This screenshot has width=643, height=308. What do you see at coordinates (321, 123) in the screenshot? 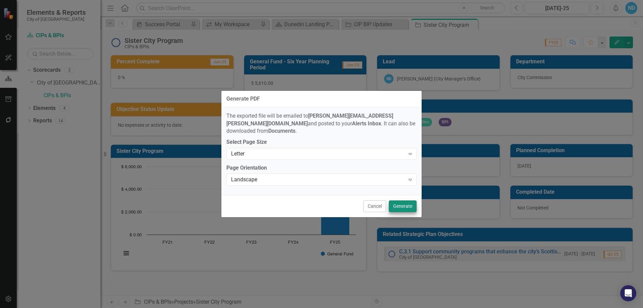
I see `span: The exported file will be emailed to and posted to your . It can also be downloaded from .` at bounding box center [321, 123].